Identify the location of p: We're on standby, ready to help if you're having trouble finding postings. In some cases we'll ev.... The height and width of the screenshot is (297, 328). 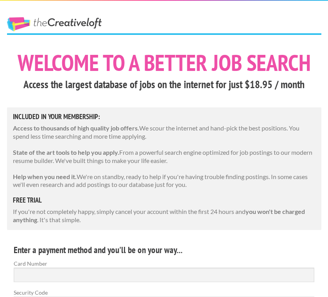
(164, 181).